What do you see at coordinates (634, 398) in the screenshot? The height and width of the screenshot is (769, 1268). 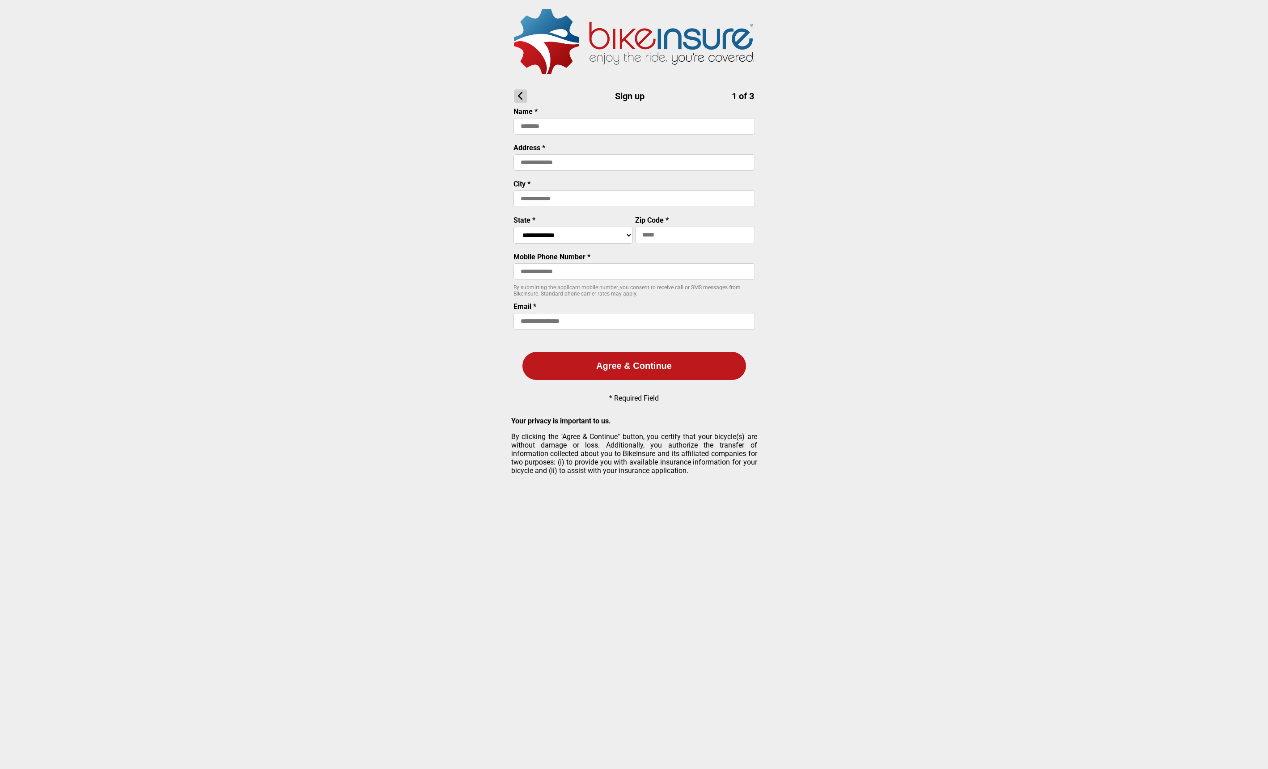 I see `p: * Required Field` at bounding box center [634, 398].